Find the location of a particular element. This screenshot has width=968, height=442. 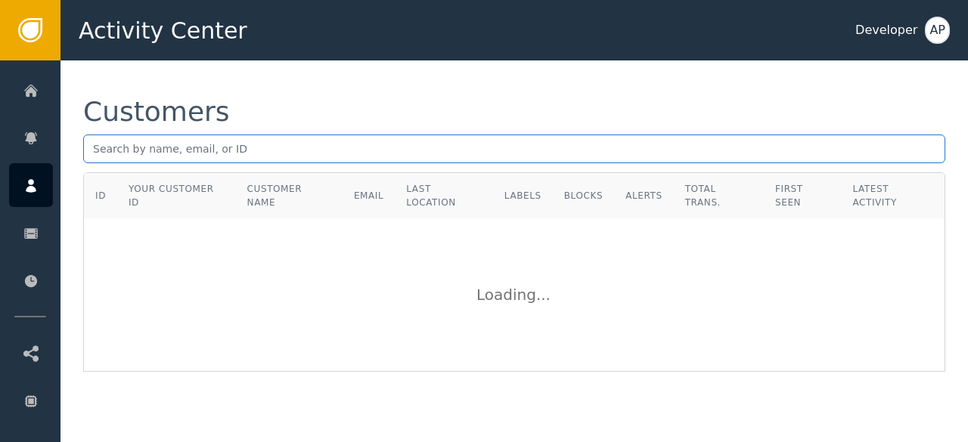

div: Labels is located at coordinates (522, 196).